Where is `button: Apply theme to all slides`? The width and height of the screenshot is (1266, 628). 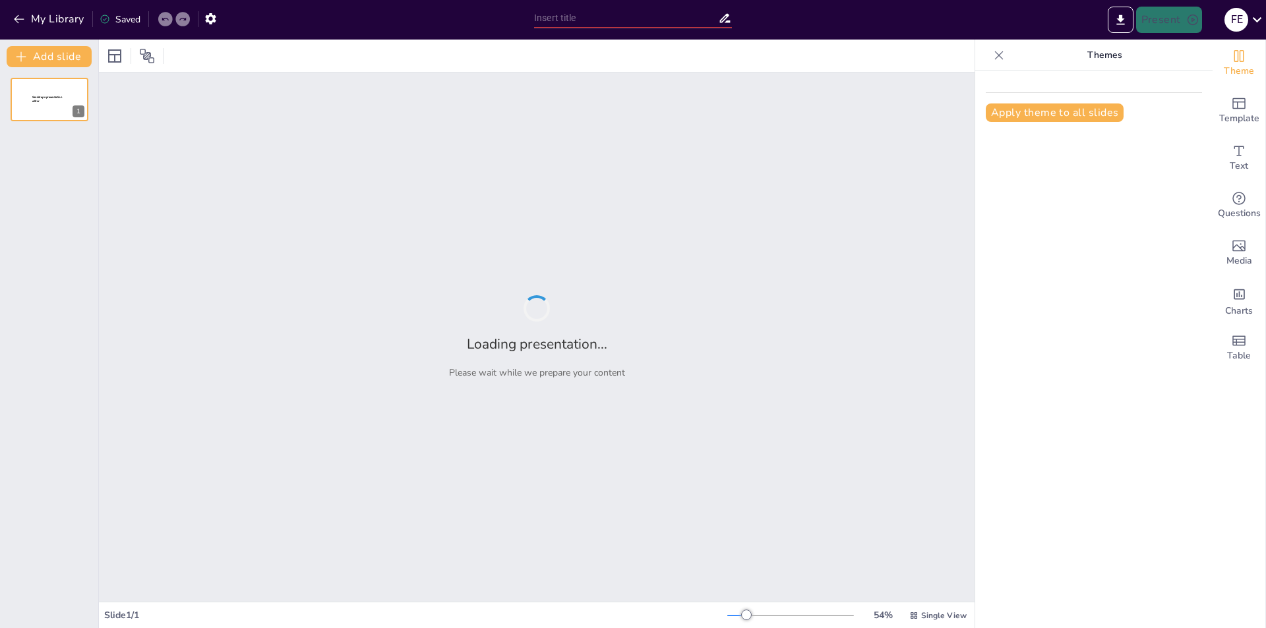 button: Apply theme to all slides is located at coordinates (1055, 113).